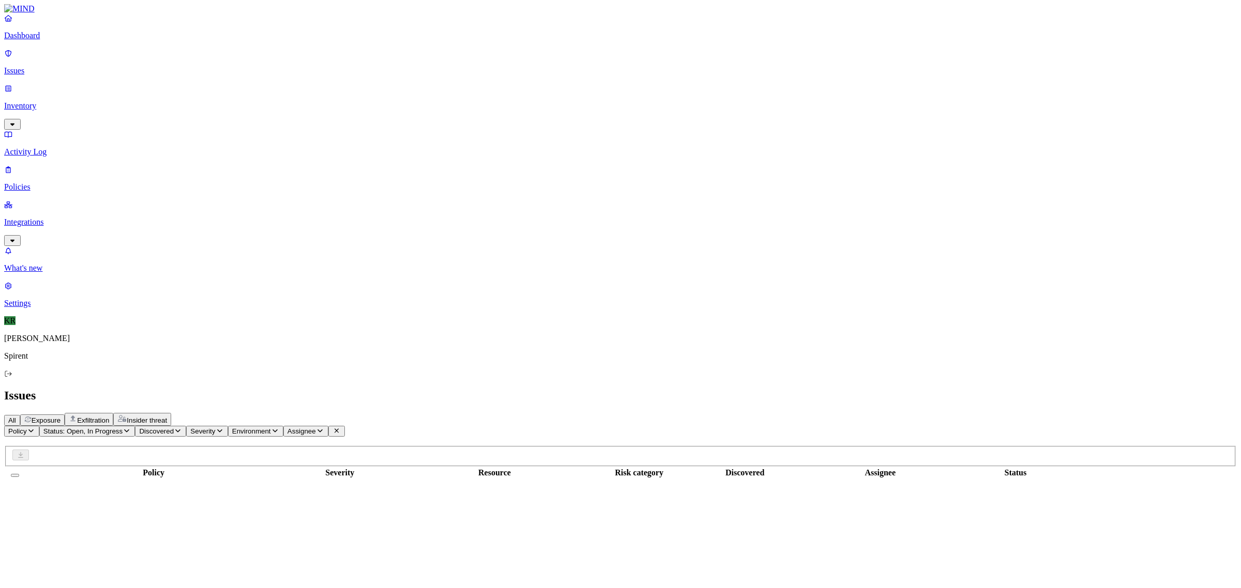 The image size is (1241, 588). I want to click on div: Severity, so click(340, 473).